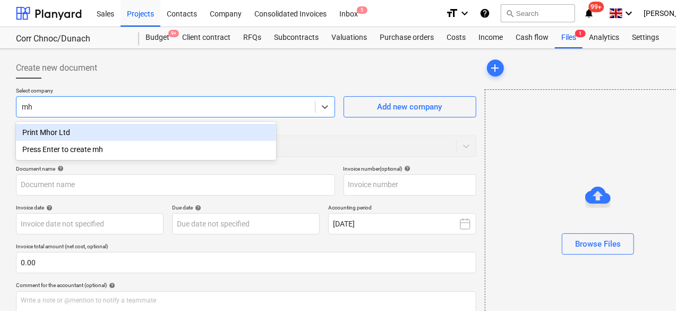 Image resolution: width=676 pixels, height=311 pixels. I want to click on a: Settings, so click(645, 38).